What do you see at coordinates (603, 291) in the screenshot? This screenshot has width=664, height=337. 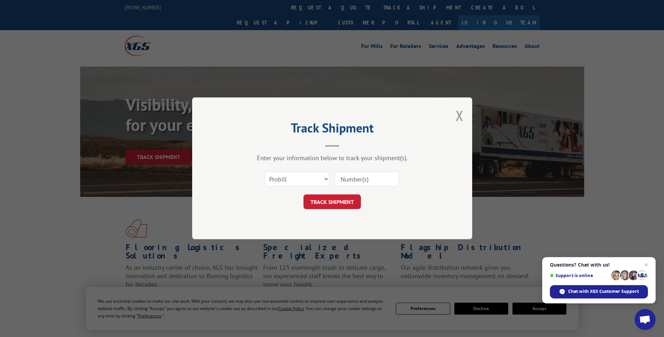 I see `span: Chat with XGS Customer Support` at bounding box center [603, 291].